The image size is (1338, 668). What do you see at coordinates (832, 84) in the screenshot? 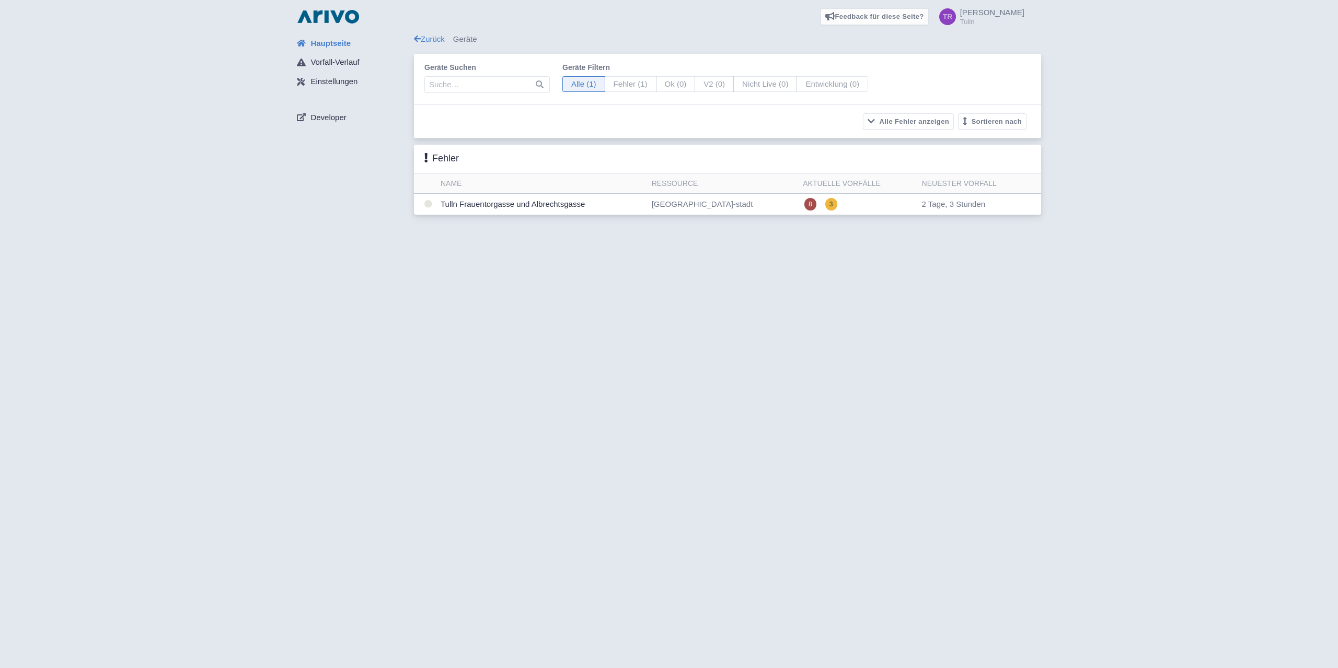
I see `span: Entwicklung (0)` at bounding box center [832, 84].